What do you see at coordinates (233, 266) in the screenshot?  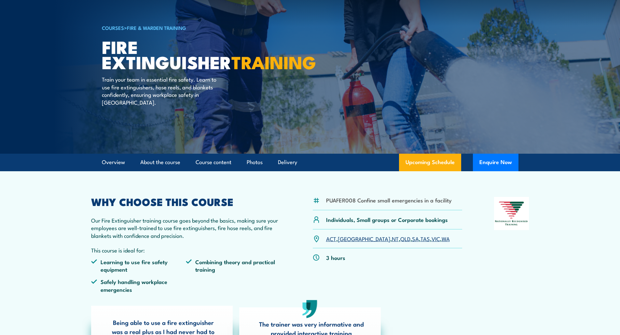 I see `li: Combining theory and practical training` at bounding box center [233, 266].